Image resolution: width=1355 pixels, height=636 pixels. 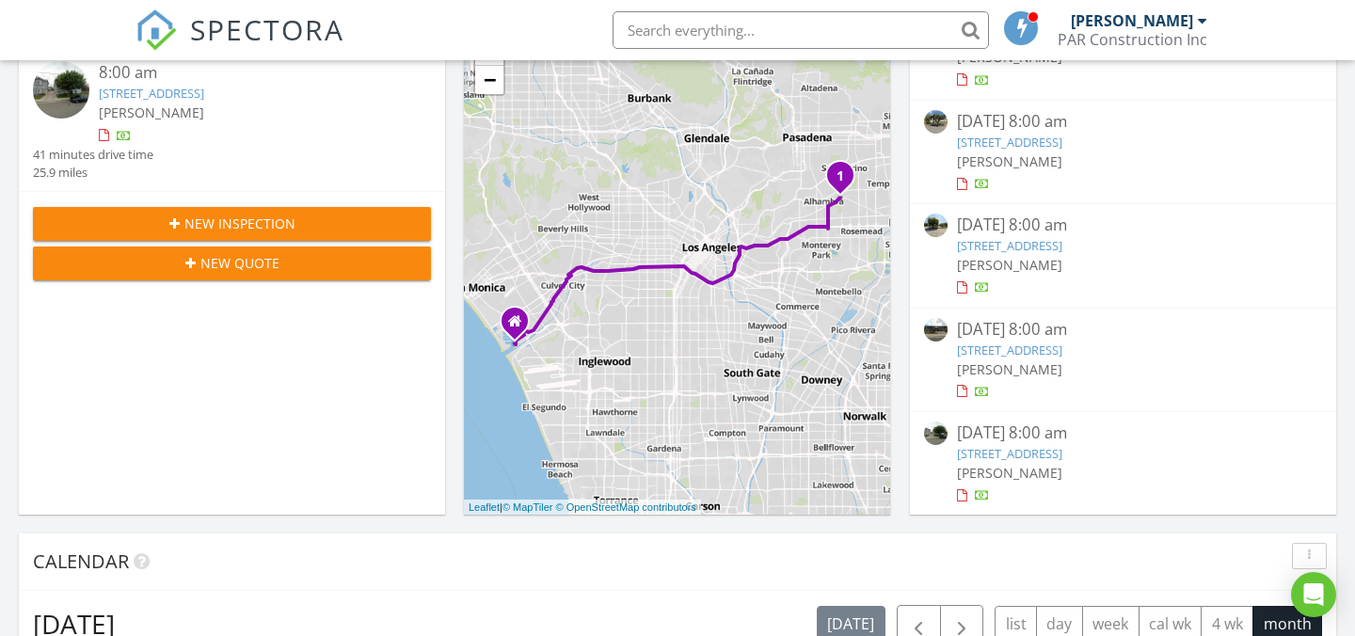 I want to click on a: SPECTORA, so click(x=240, y=45).